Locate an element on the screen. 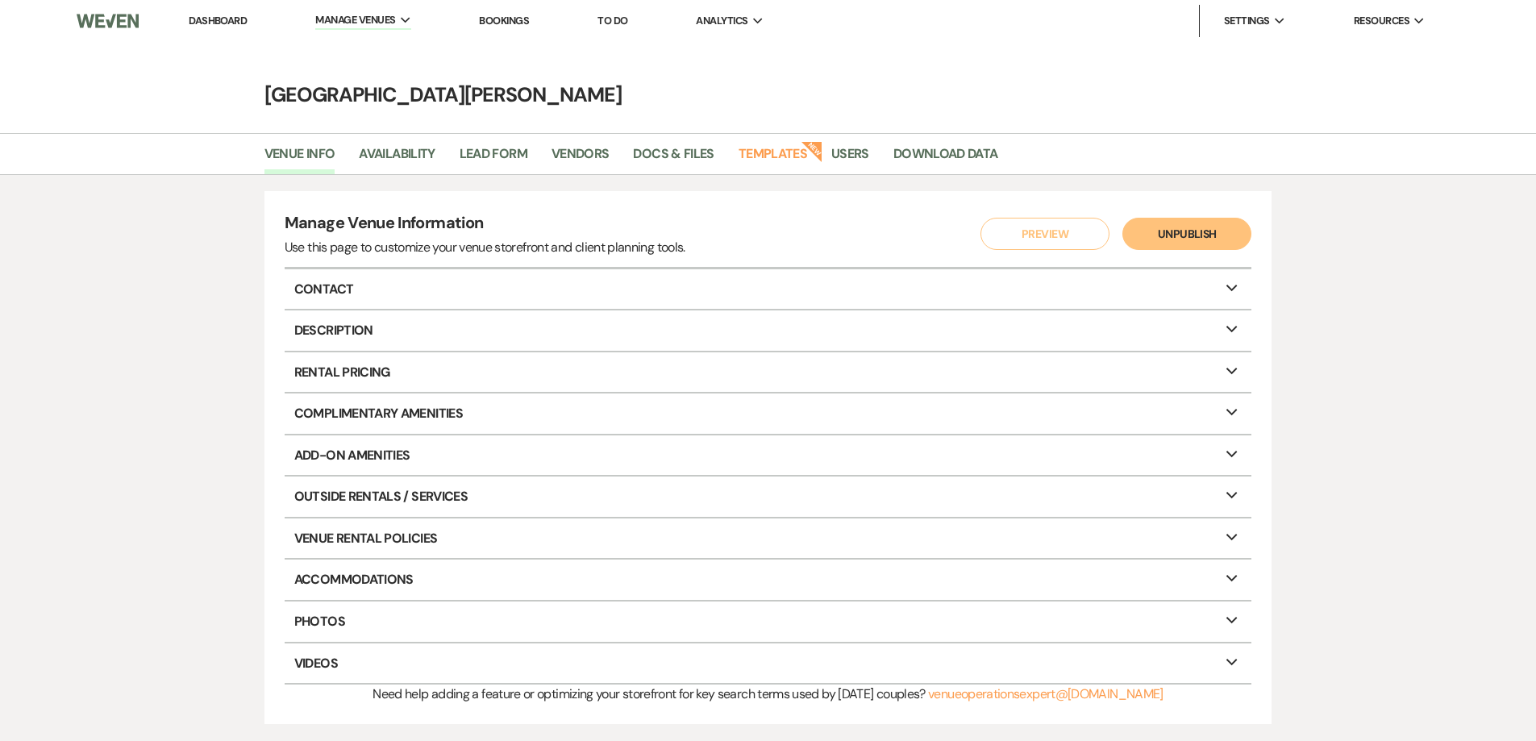  a: Templates is located at coordinates (772, 159).